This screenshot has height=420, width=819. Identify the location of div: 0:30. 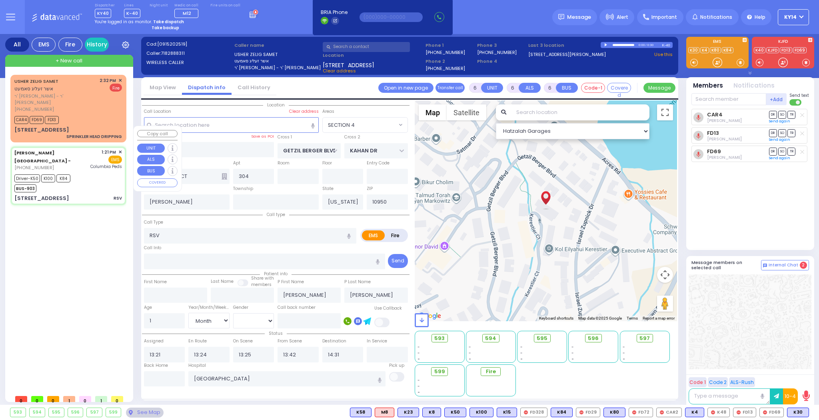
(651, 45).